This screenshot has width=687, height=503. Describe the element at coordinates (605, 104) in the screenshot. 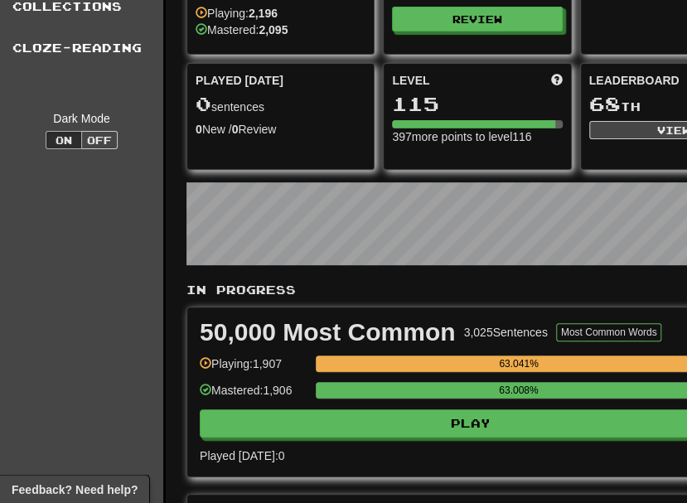

I see `span: 68` at that location.